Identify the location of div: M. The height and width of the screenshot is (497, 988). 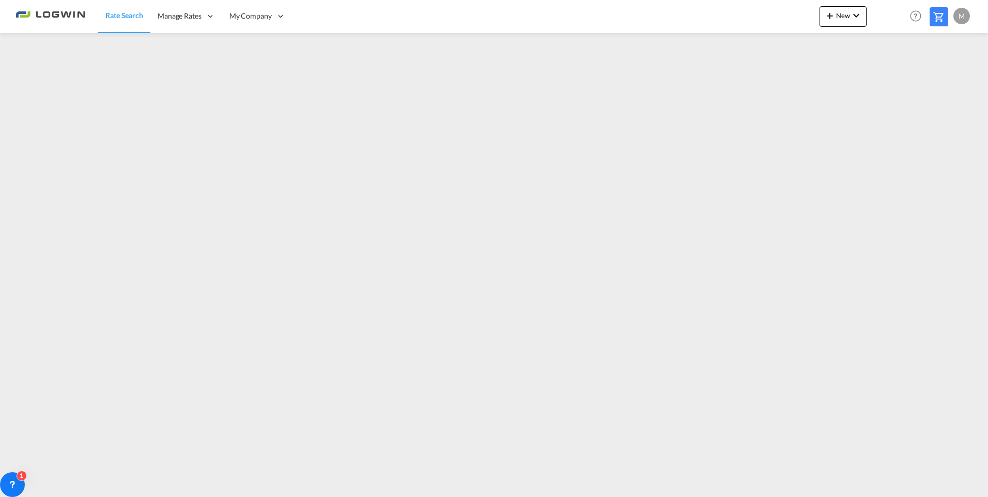
(962, 16).